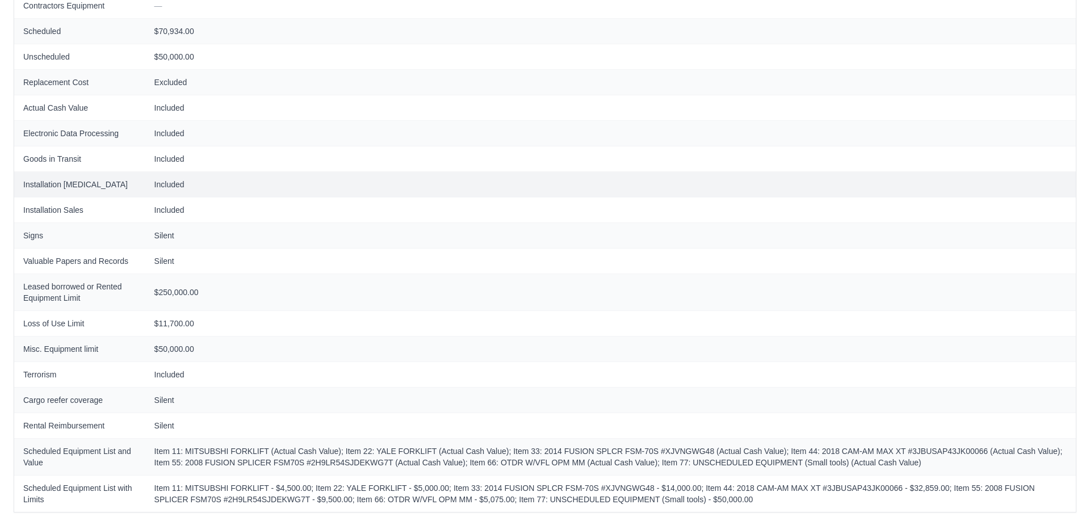 Image resolution: width=1090 pixels, height=517 pixels. What do you see at coordinates (610, 324) in the screenshot?
I see `span: $11,700.00` at bounding box center [610, 324].